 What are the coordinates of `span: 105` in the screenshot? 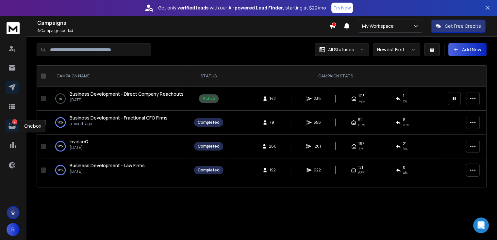 It's located at (361, 96).